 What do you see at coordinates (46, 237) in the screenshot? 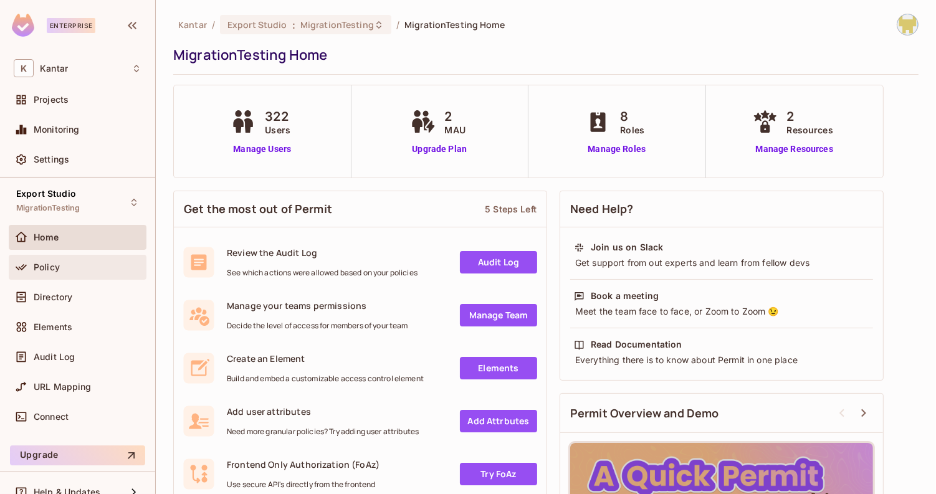
I see `span: Home` at bounding box center [46, 237].